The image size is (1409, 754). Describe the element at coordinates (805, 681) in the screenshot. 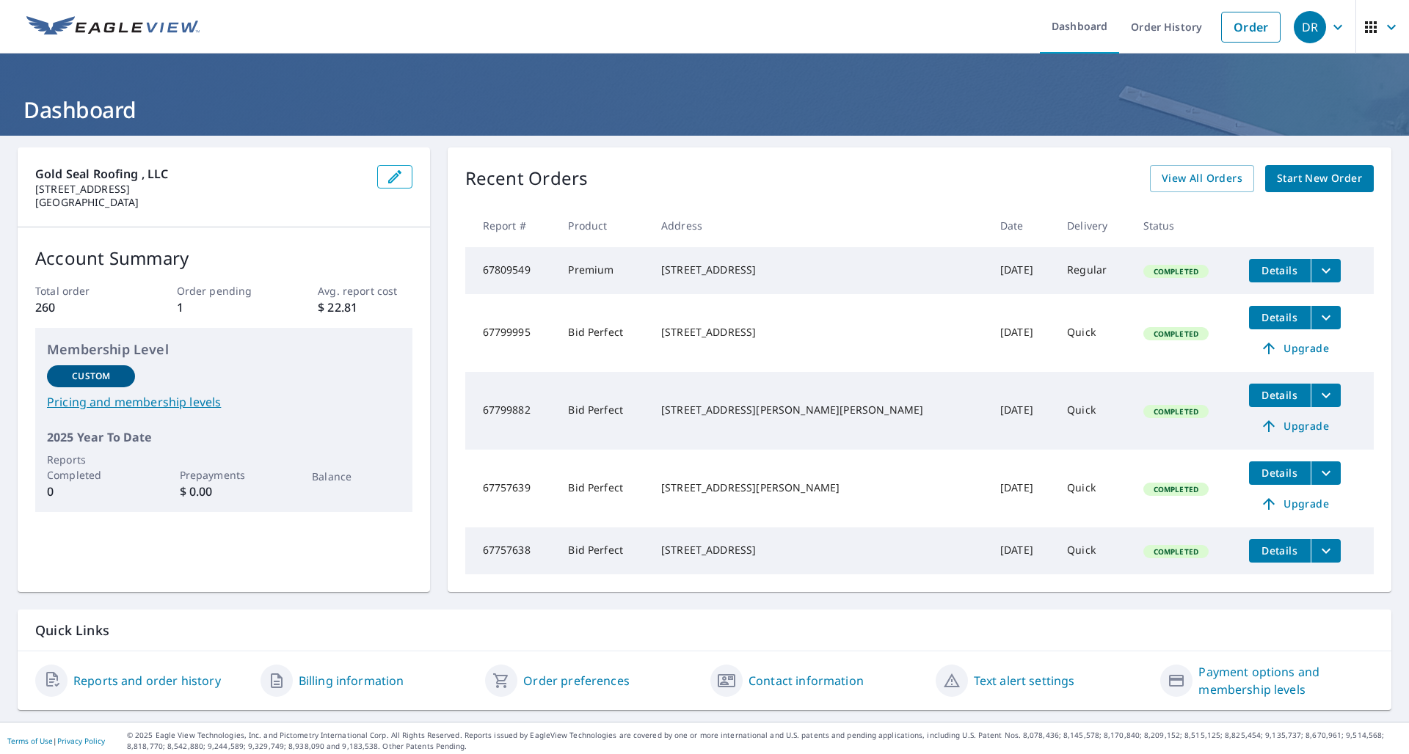

I see `a: Contact information` at that location.